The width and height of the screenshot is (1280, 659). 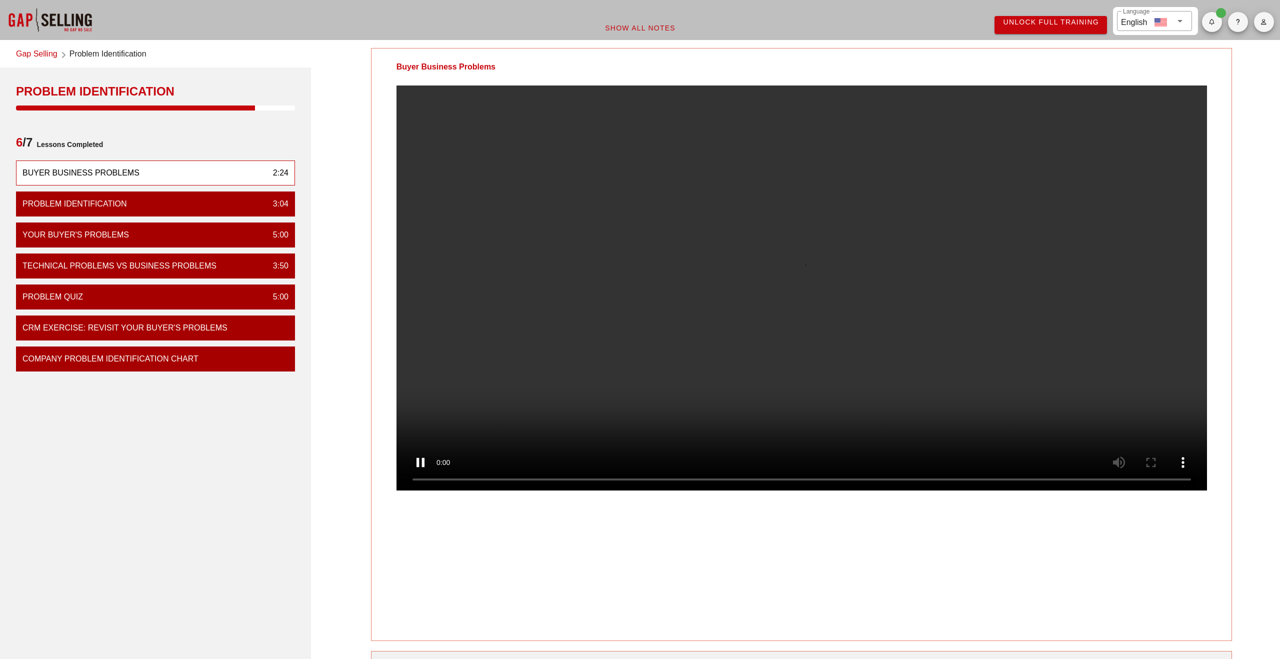 I want to click on span: Problem Identification, so click(x=108, y=54).